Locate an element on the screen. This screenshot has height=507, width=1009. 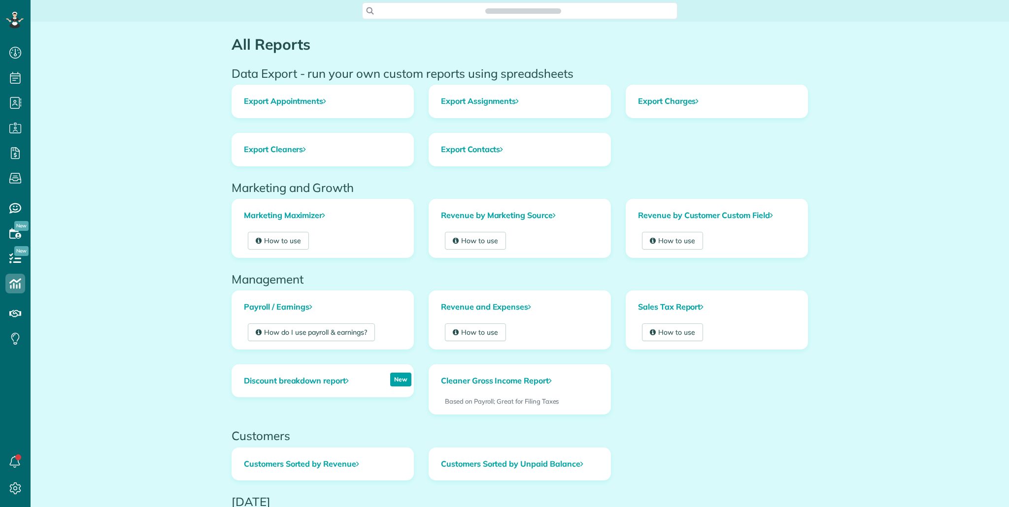
h2: Data Export - run your own custom reports using spreadsheets is located at coordinates (520, 73).